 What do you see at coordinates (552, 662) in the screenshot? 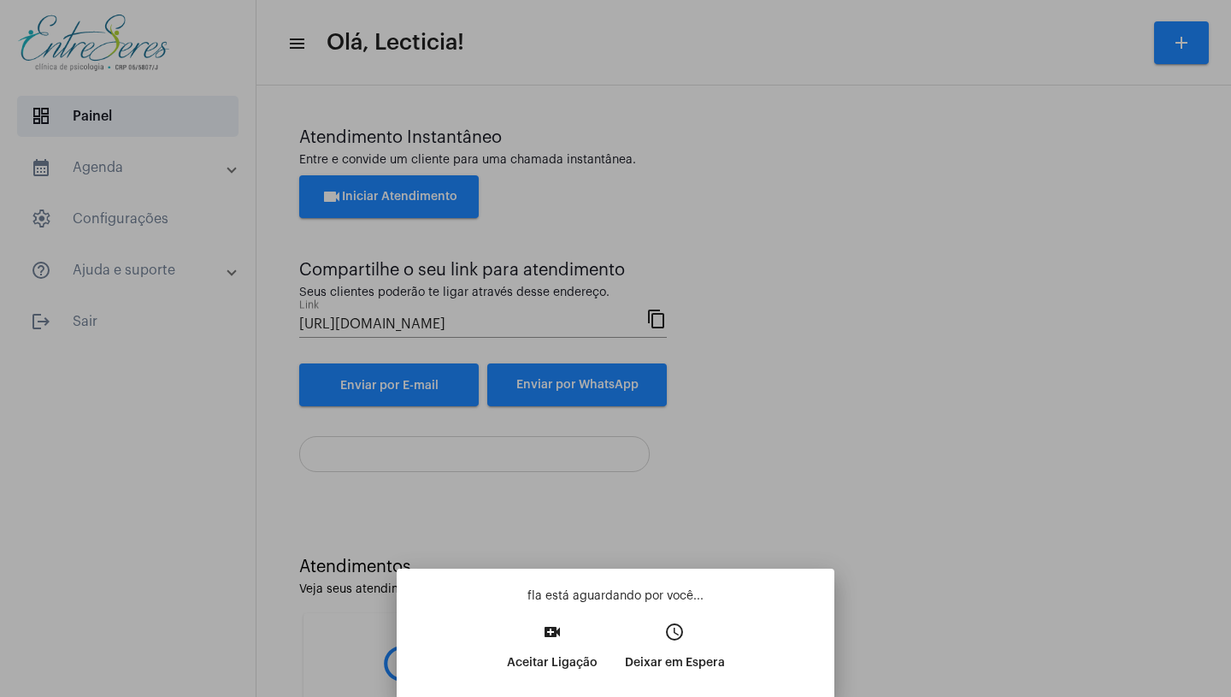
I see `p: Aceitar Ligação` at bounding box center [552, 662].